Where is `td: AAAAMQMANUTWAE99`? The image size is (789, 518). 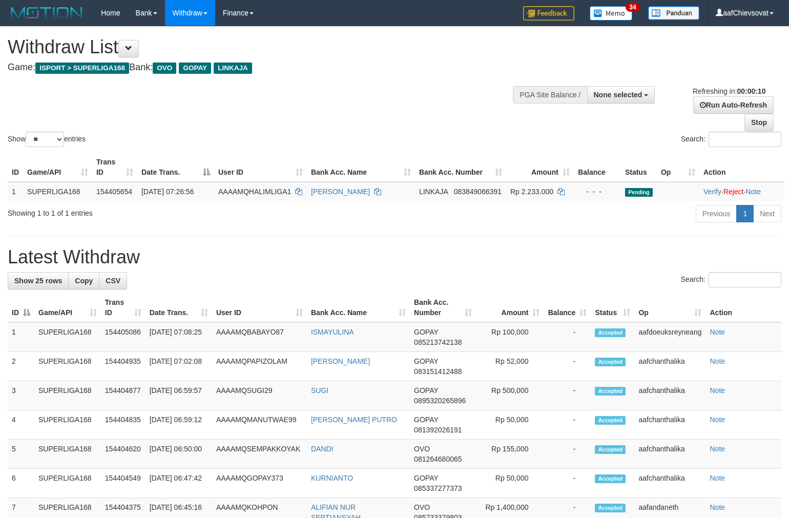 td: AAAAMQMANUTWAE99 is located at coordinates (259, 425).